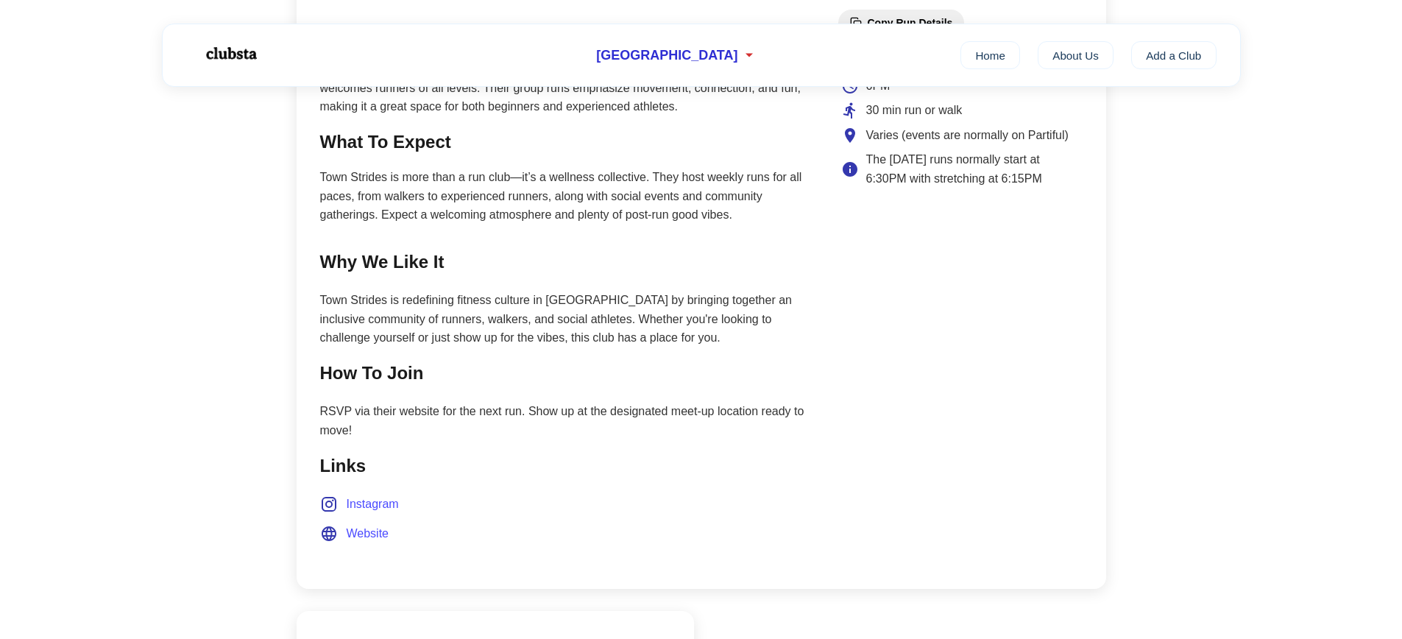 Image resolution: width=1402 pixels, height=639 pixels. What do you see at coordinates (990, 55) in the screenshot?
I see `a: Home` at bounding box center [990, 55].